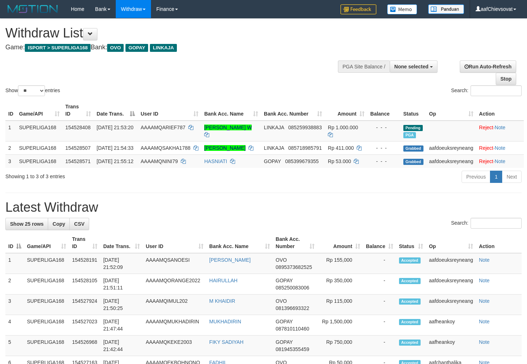 This screenshot has width=527, height=364. I want to click on th: Trans ID: activate to sort column ascending, so click(85, 242).